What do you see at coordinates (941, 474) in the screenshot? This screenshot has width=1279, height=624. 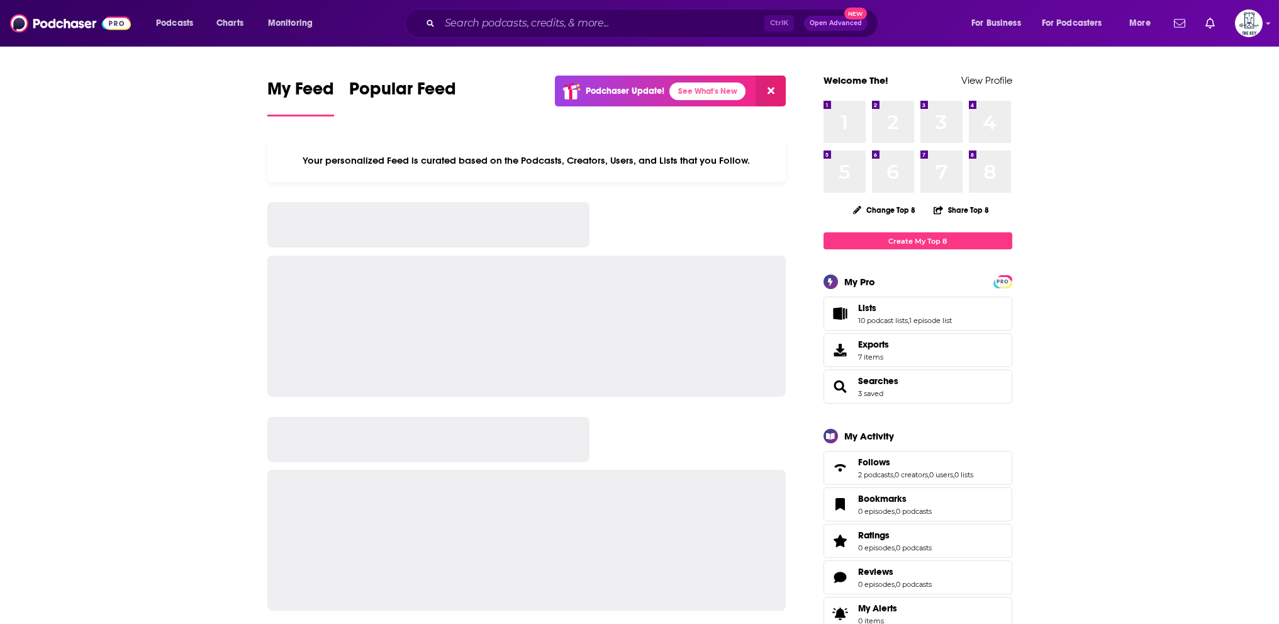 I see `a: 0 users` at bounding box center [941, 474].